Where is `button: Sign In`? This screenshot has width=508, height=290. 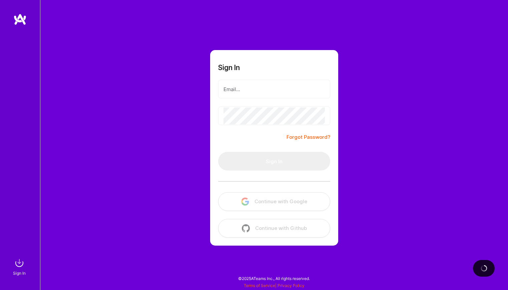
button: Sign In is located at coordinates (274, 161).